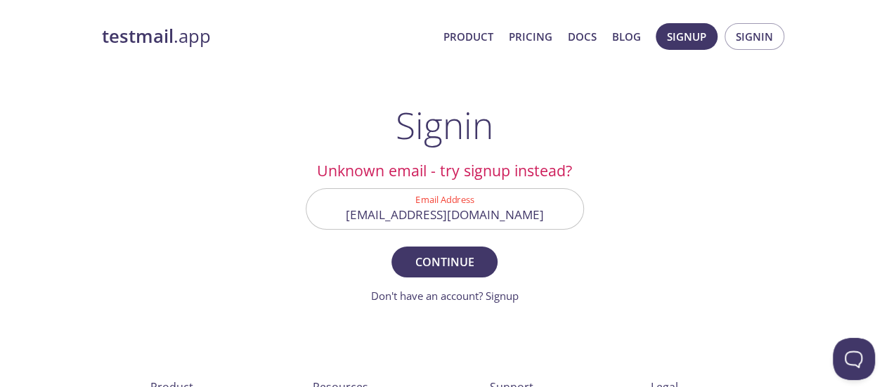 The height and width of the screenshot is (387, 889). I want to click on a: Docs, so click(582, 37).